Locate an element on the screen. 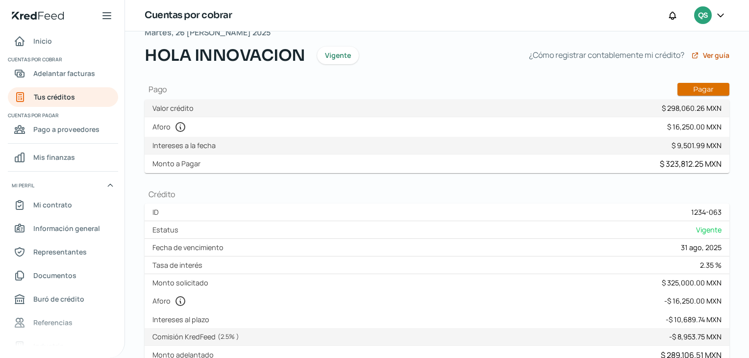 This screenshot has width=749, height=358. span: Tus créditos is located at coordinates (54, 97).